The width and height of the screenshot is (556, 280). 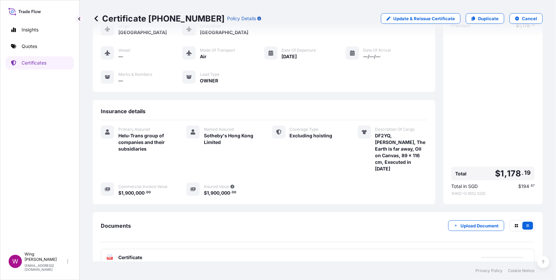 What do you see at coordinates (143, 187) in the screenshot?
I see `span: Commercial Invoice Value` at bounding box center [143, 187].